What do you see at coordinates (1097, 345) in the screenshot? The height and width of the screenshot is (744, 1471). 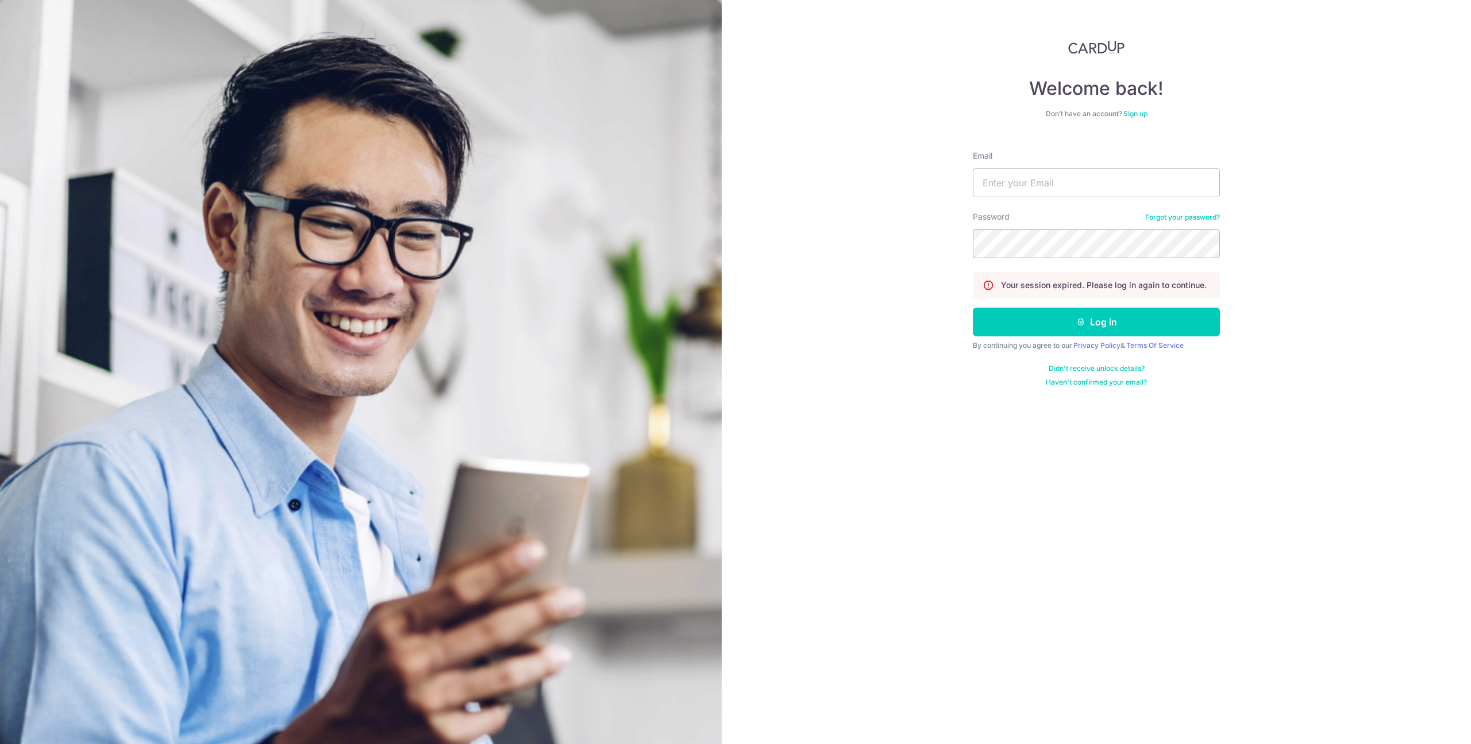 I see `div: By continuing you agree to our &` at bounding box center [1097, 345].